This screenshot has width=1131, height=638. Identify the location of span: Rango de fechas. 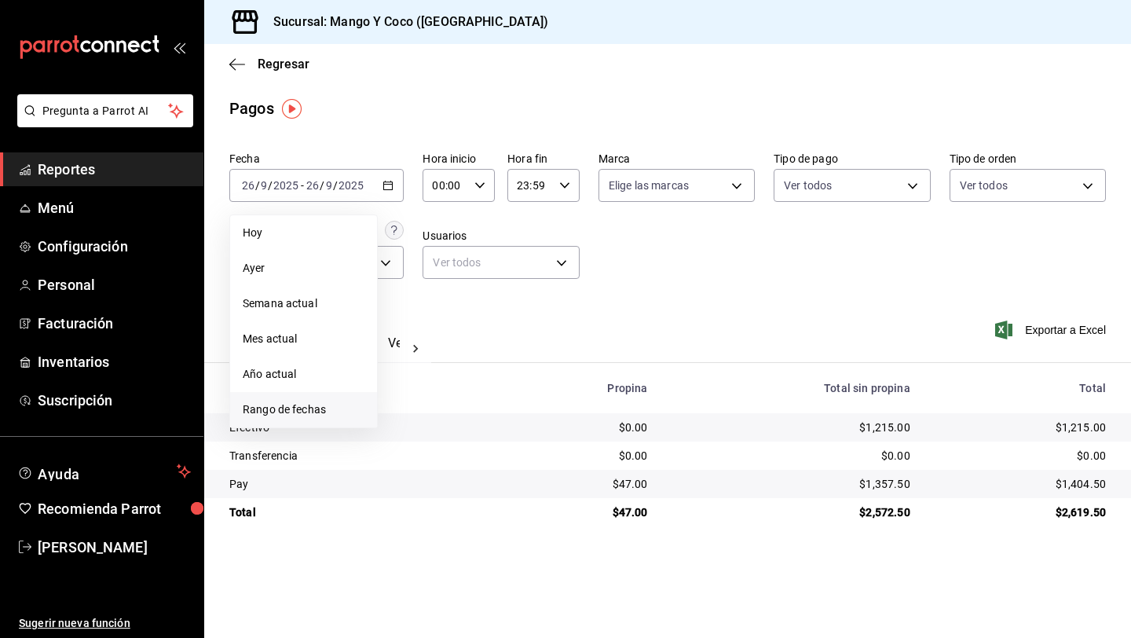
(303, 409).